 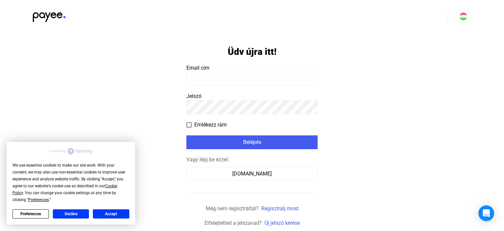 I want to click on a: Új jelszó kérése, so click(x=282, y=222).